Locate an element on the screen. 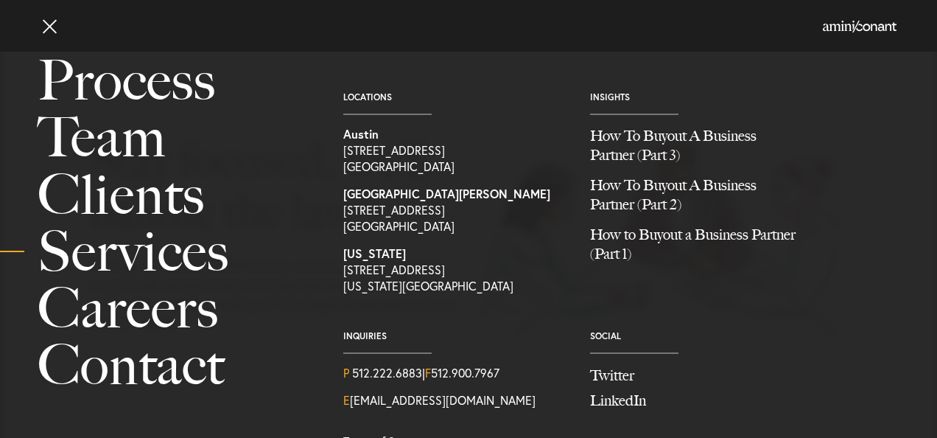  img: Amini & Conant is located at coordinates (860, 27).